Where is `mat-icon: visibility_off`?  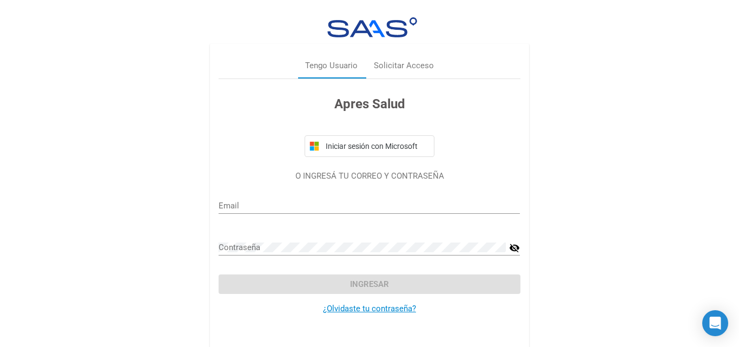
mat-icon: visibility_off is located at coordinates (514, 248).